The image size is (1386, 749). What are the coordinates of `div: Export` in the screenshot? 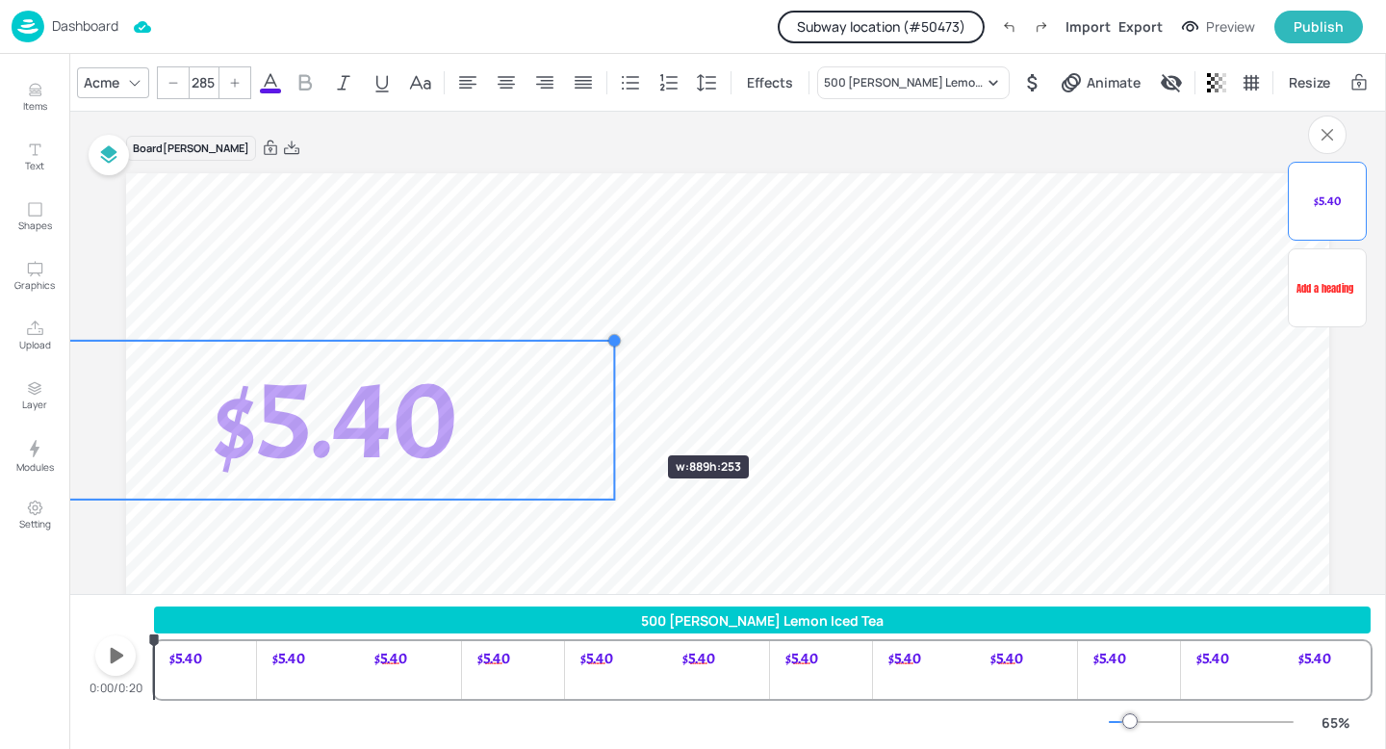 It's located at (1140, 26).